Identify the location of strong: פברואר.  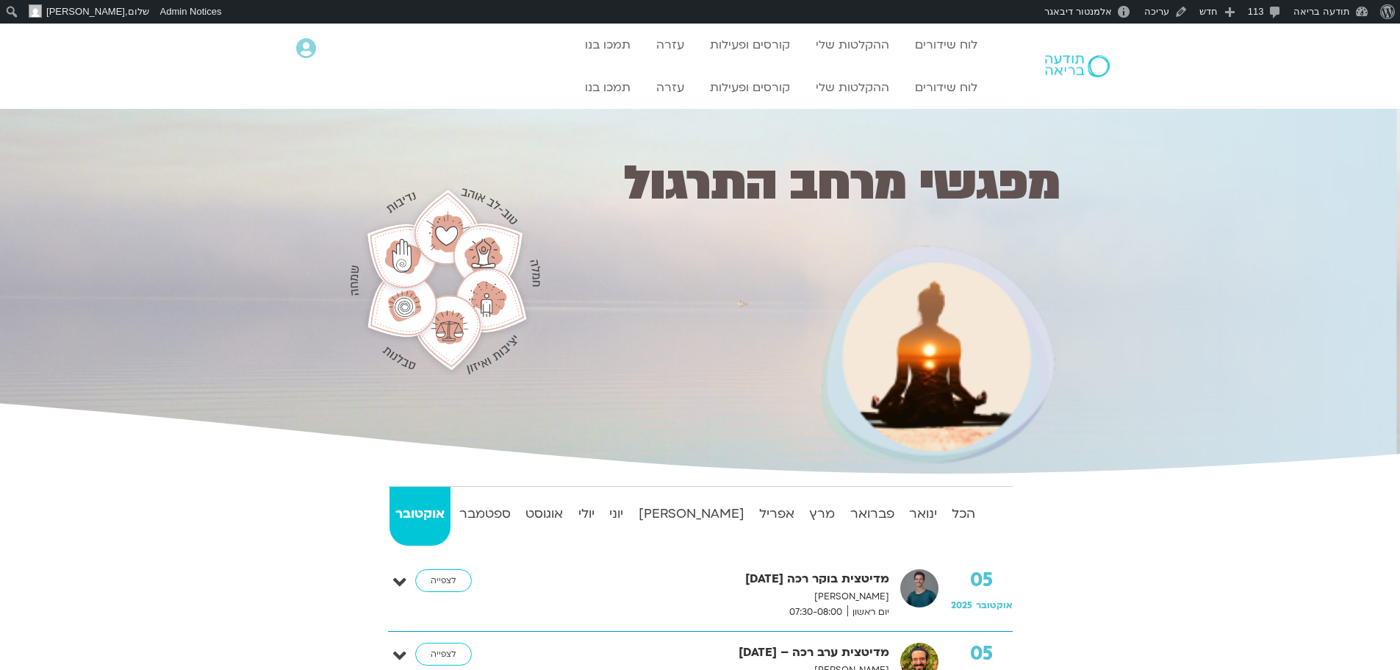
(872, 514).